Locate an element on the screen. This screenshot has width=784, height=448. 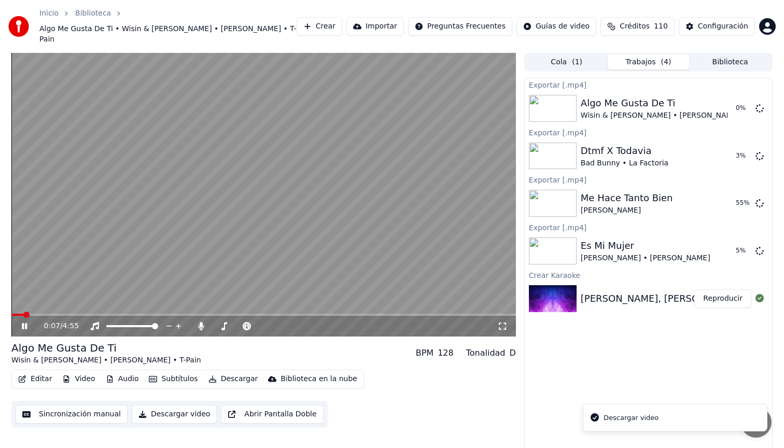
div: Configuración is located at coordinates (723, 26).